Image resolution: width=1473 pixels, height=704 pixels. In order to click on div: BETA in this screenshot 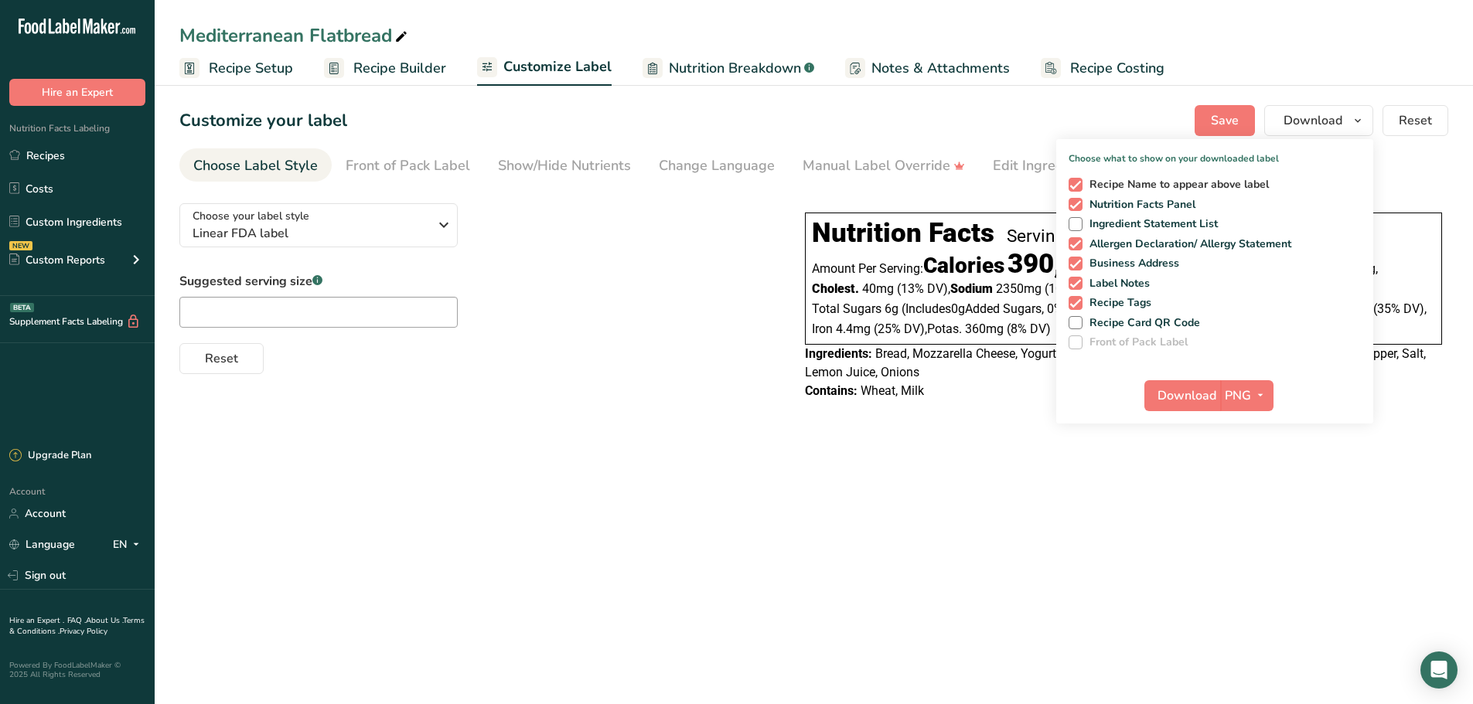, I will do `click(22, 308)`.